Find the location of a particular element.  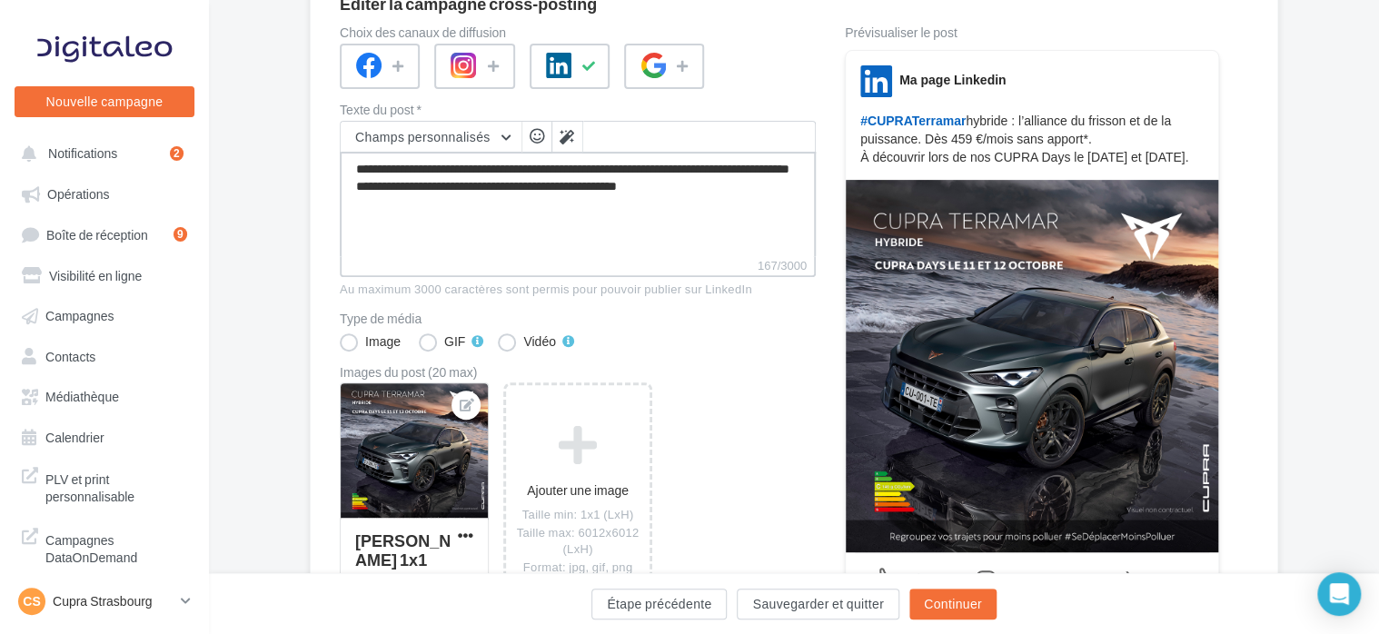

a: Calendrier is located at coordinates (104, 436).